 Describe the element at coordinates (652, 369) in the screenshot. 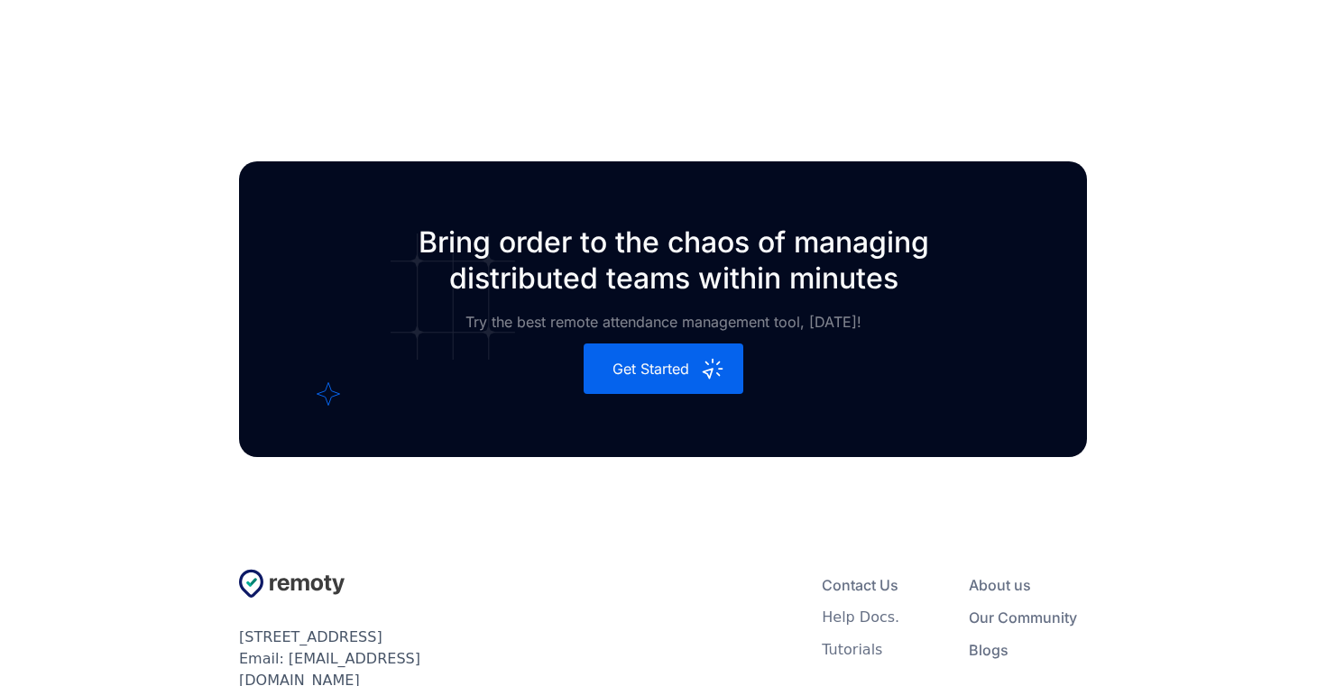

I see `div: Get Started` at that location.